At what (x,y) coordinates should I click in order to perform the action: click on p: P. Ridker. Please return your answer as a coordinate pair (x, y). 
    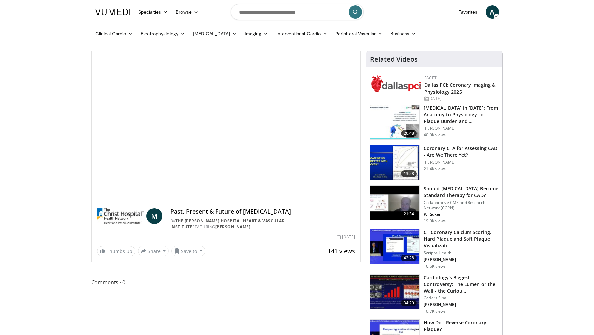
    Looking at the image, I should click on (461, 214).